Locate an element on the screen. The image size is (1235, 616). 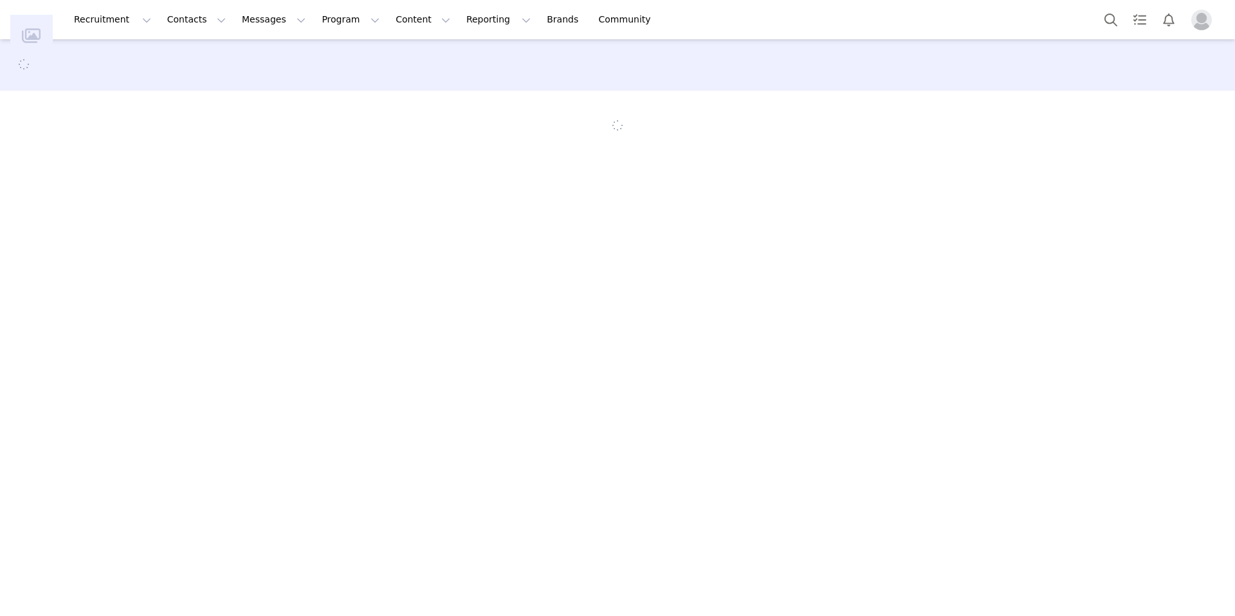
button: Profile is located at coordinates (1204, 20).